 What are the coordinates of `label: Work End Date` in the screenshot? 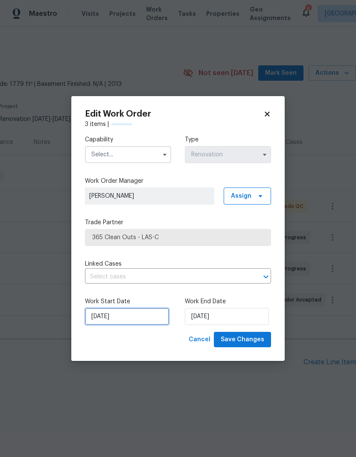 It's located at (228, 301).